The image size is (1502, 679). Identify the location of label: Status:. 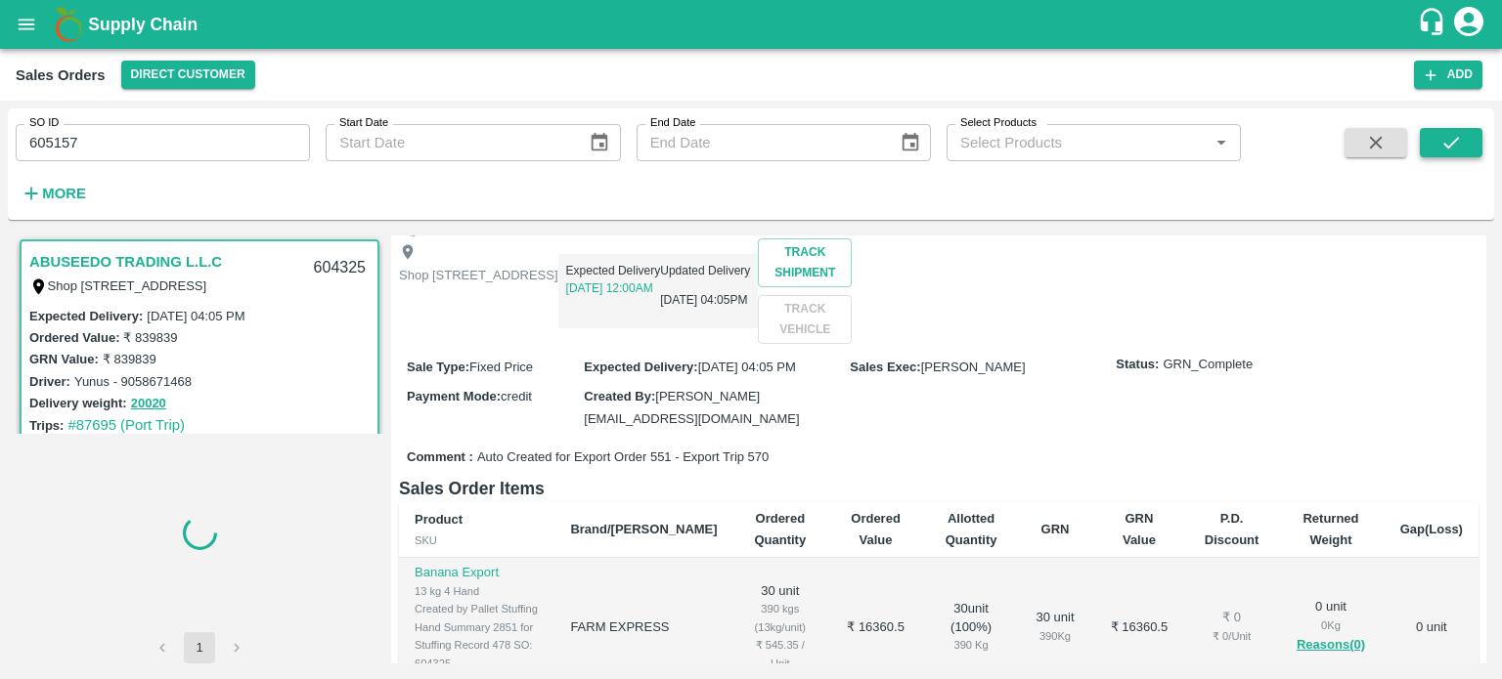
(1137, 365).